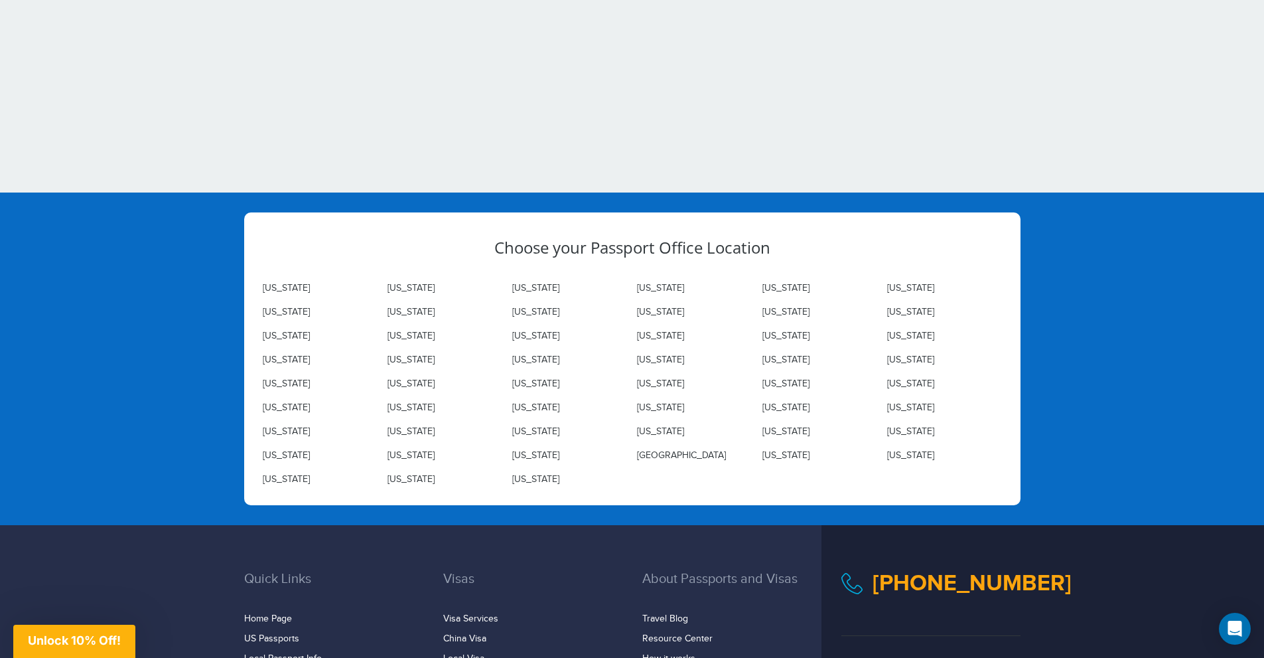  Describe the element at coordinates (632, 248) in the screenshot. I see `h3: Choose your Passport Office Location` at that location.